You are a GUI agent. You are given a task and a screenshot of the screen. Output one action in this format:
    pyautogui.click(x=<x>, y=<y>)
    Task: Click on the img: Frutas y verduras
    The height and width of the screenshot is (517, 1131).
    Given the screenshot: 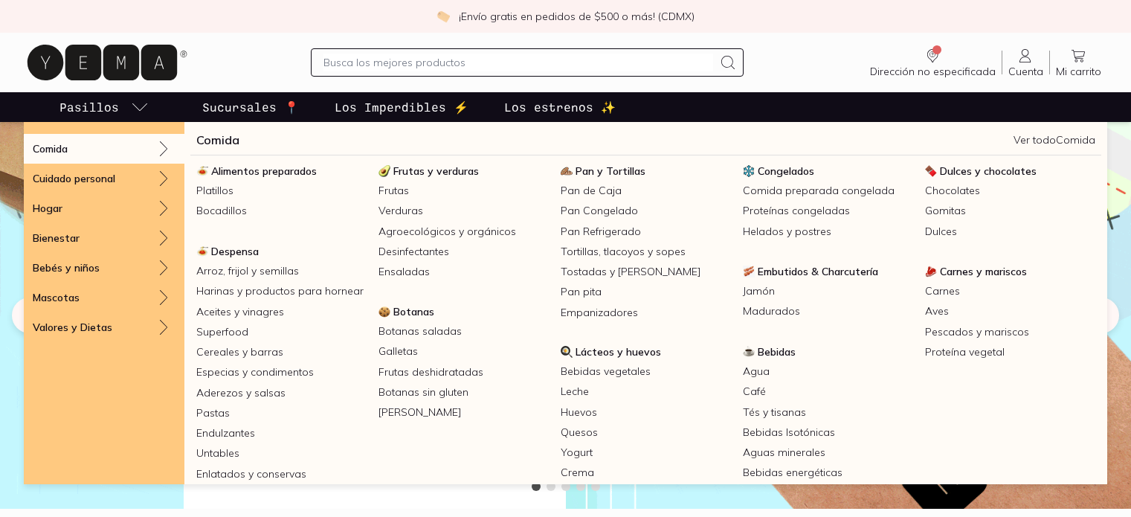 What is the action you would take?
    pyautogui.click(x=385, y=171)
    